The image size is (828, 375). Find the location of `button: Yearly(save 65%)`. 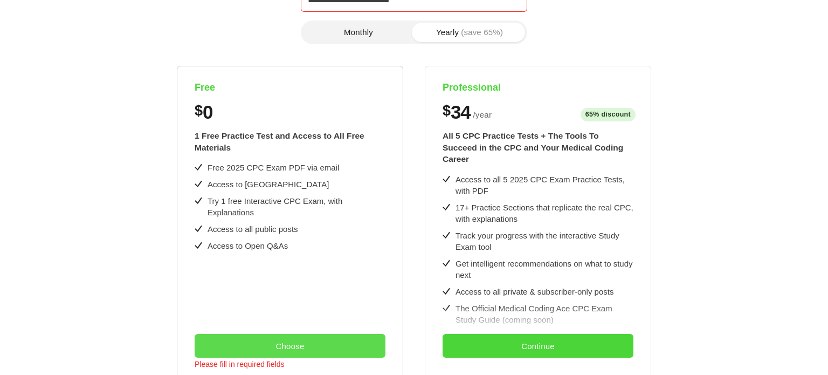

button: Yearly(save 65%) is located at coordinates (470, 32).